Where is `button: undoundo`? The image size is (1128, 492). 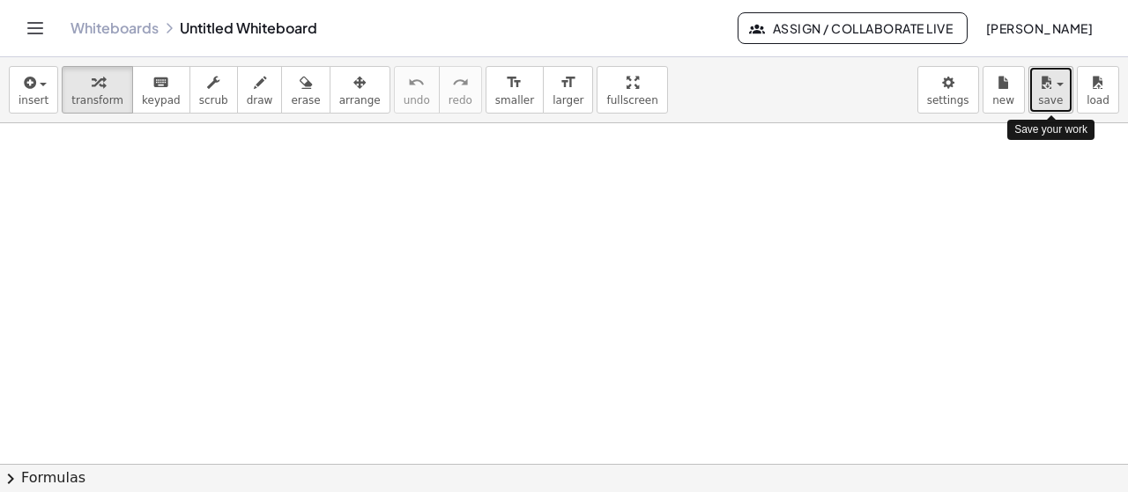 button: undoundo is located at coordinates (417, 90).